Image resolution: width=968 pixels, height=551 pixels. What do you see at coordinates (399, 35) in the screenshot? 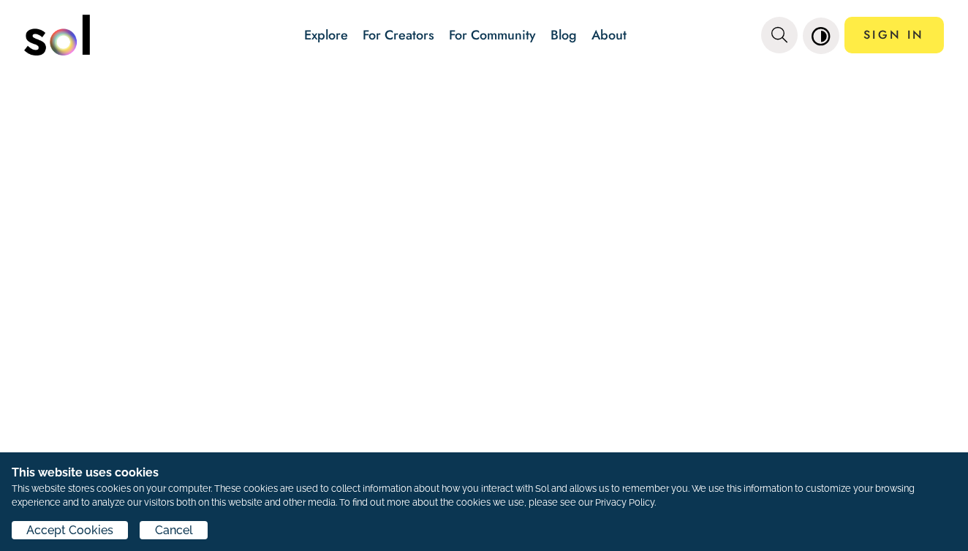
I see `a: For Creators` at bounding box center [399, 35].